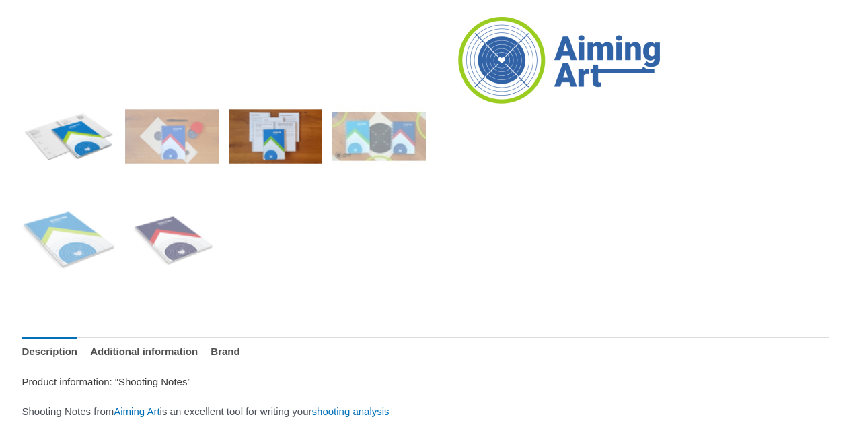 The height and width of the screenshot is (425, 851). What do you see at coordinates (144, 351) in the screenshot?
I see `a: Additional information` at bounding box center [144, 351].